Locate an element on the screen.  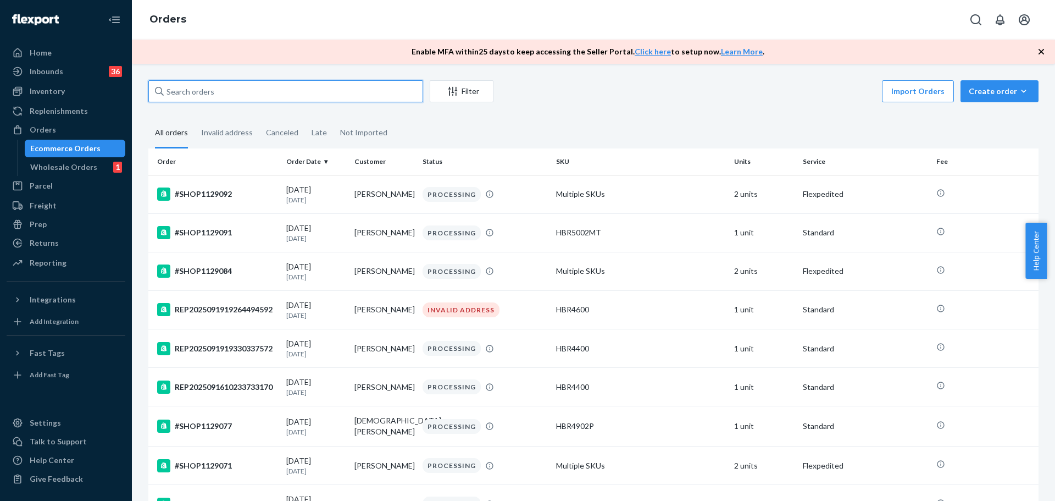
div: Help Center is located at coordinates (52, 460).